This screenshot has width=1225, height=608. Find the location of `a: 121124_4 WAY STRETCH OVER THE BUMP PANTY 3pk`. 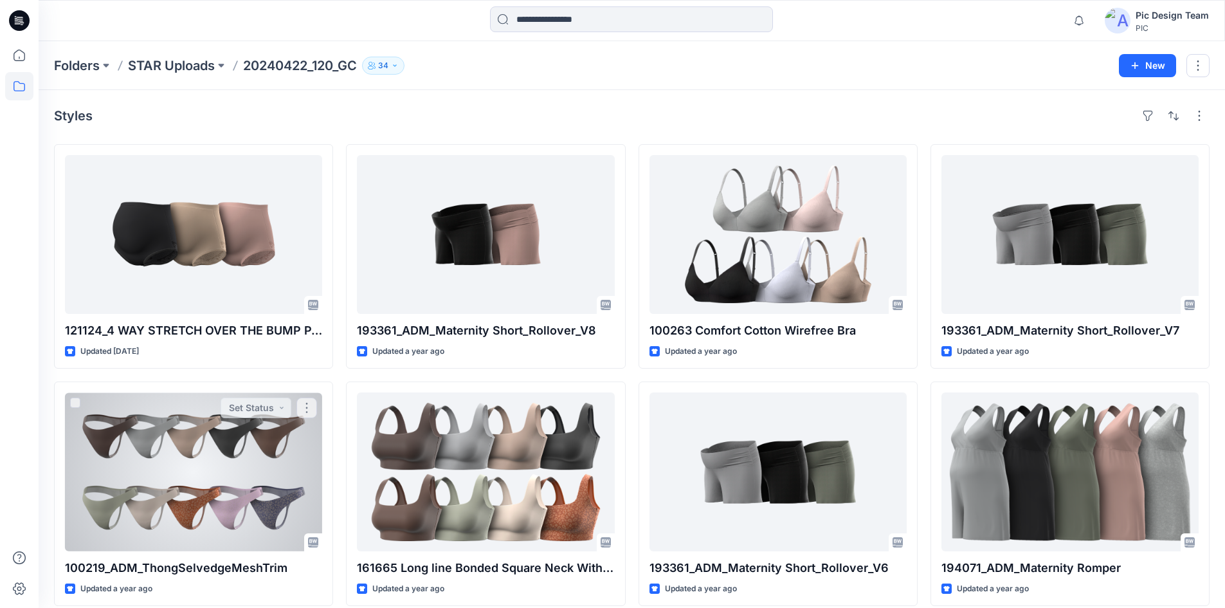

a: 121124_4 WAY STRETCH OVER THE BUMP PANTY 3pk is located at coordinates (194, 234).